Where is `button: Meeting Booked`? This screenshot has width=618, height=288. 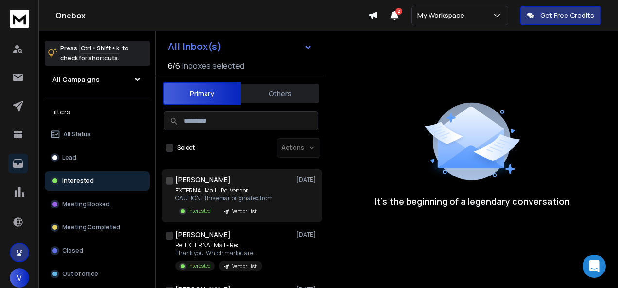 button: Meeting Booked is located at coordinates (97, 204).